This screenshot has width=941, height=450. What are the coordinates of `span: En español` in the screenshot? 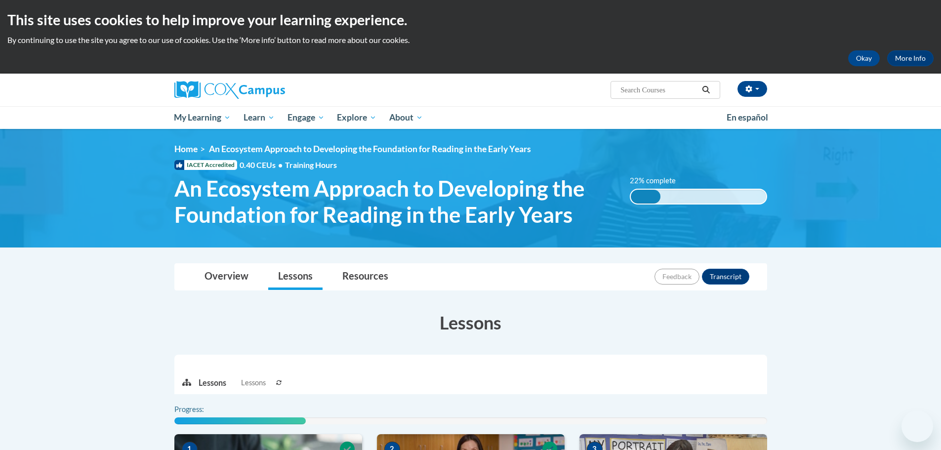 It's located at (747, 117).